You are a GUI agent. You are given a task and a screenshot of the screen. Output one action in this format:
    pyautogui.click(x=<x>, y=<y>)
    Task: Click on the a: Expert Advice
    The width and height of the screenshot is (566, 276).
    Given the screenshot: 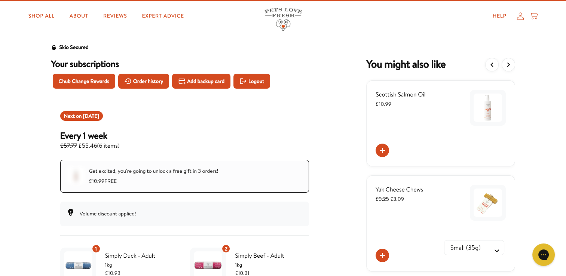 What is the action you would take?
    pyautogui.click(x=163, y=16)
    